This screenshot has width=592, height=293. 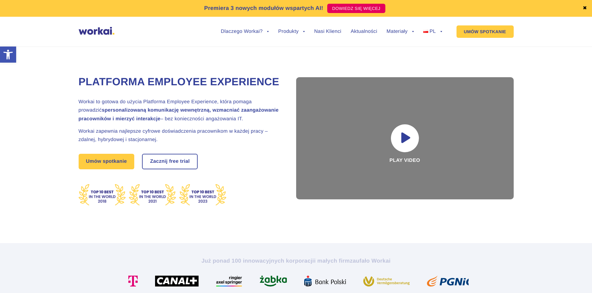 What do you see at coordinates (296, 261) in the screenshot?
I see `h2: Już ponad 100 innowacyjnych korporacji zaufało Workai` at bounding box center [296, 261].